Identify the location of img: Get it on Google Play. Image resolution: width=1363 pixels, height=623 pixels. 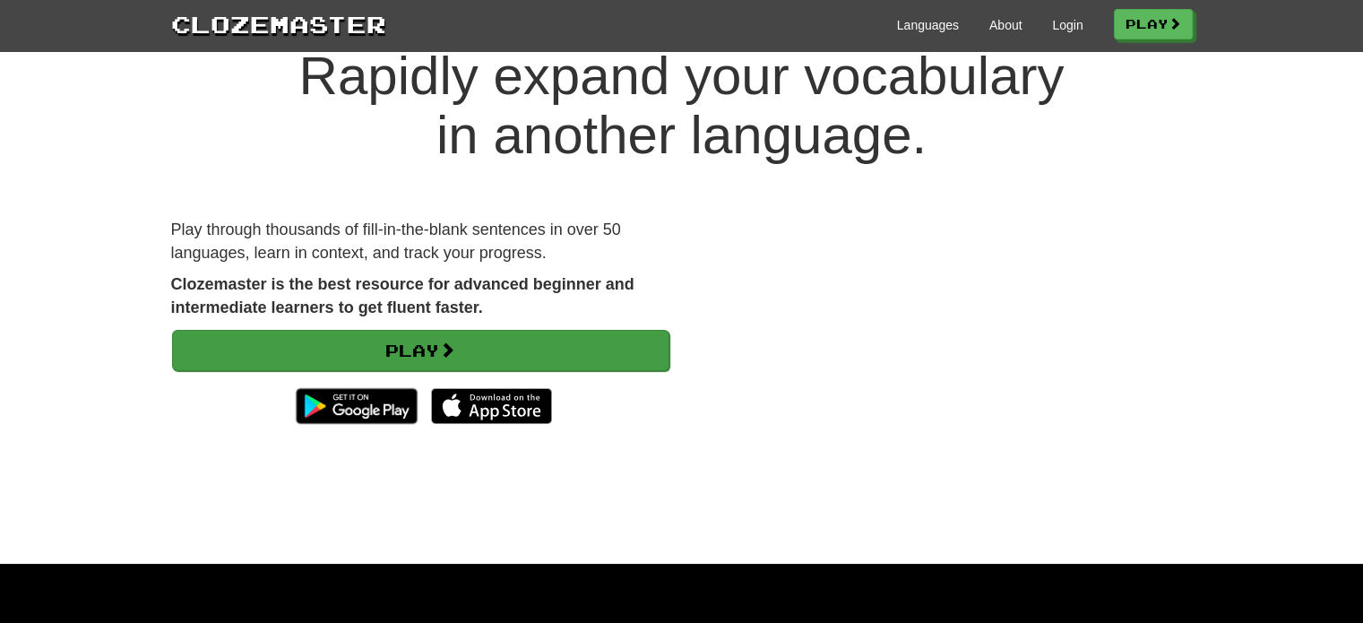
(356, 406).